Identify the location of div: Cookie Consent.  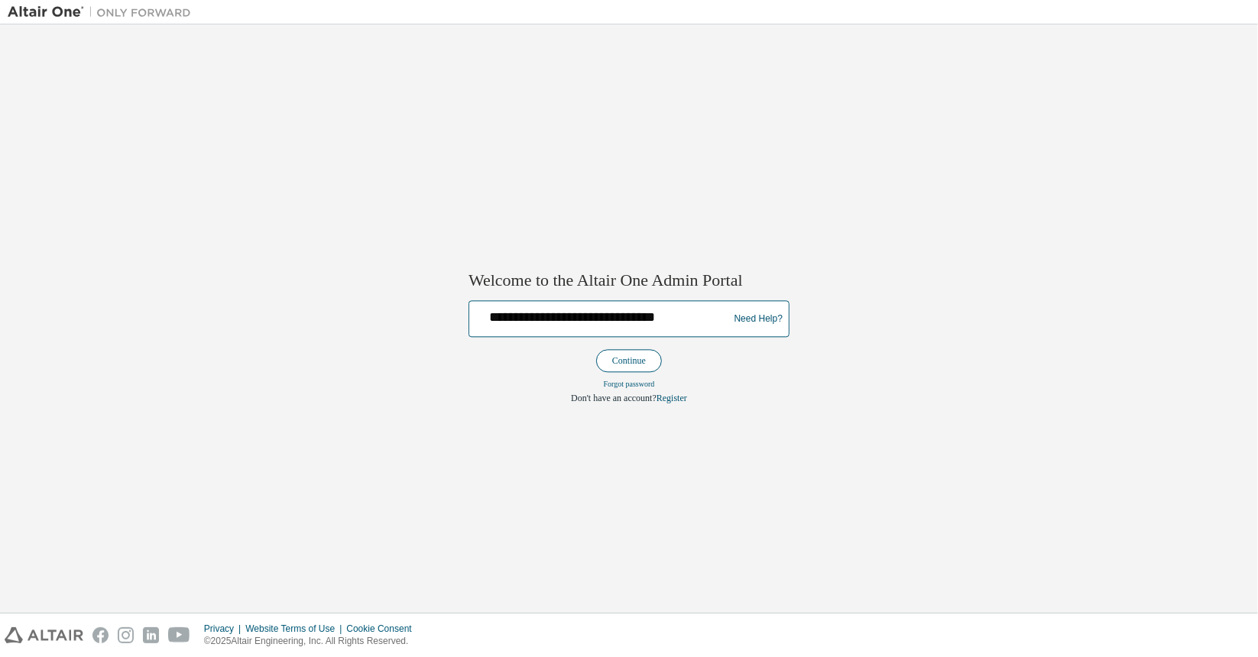
(383, 629).